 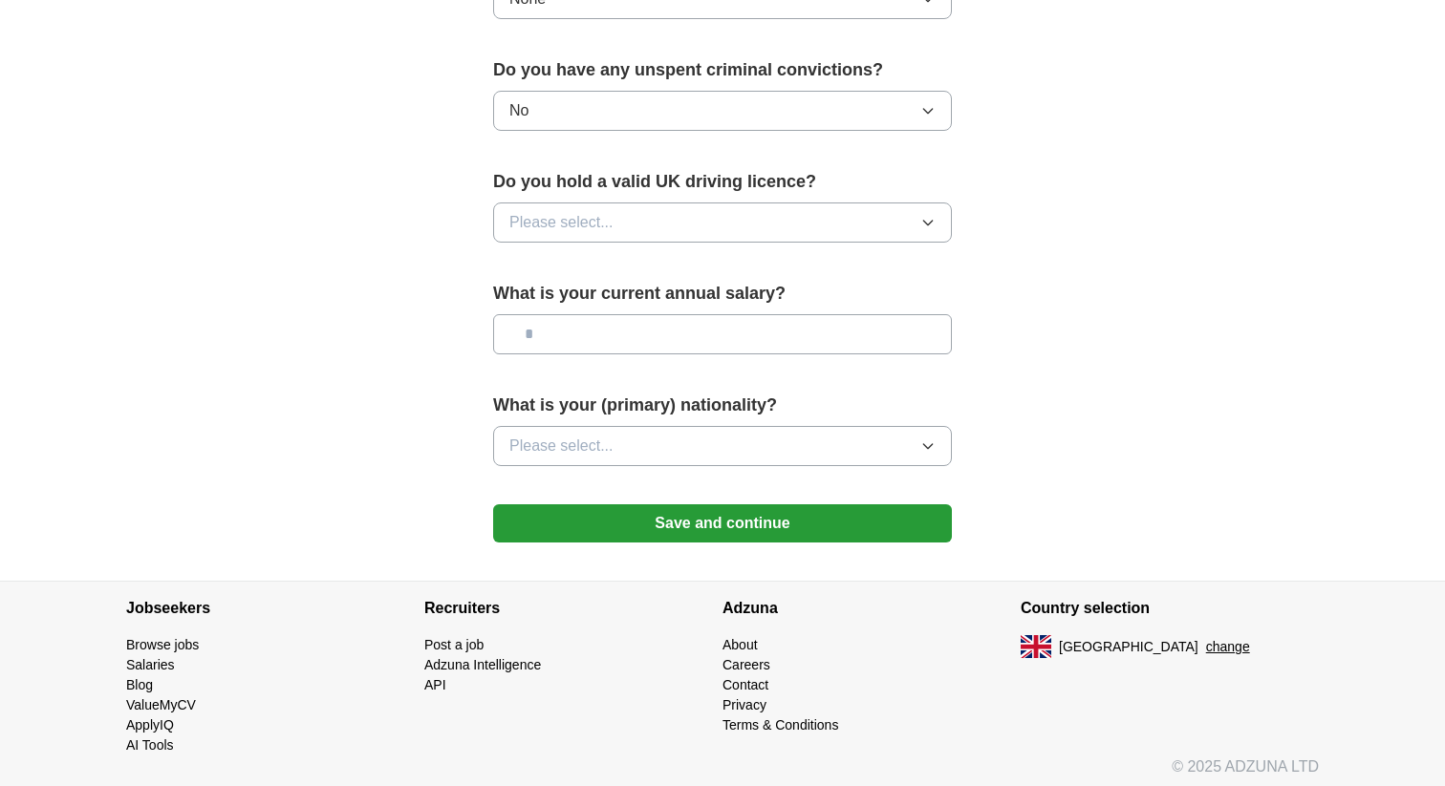 I want to click on a: Contact, so click(x=745, y=685).